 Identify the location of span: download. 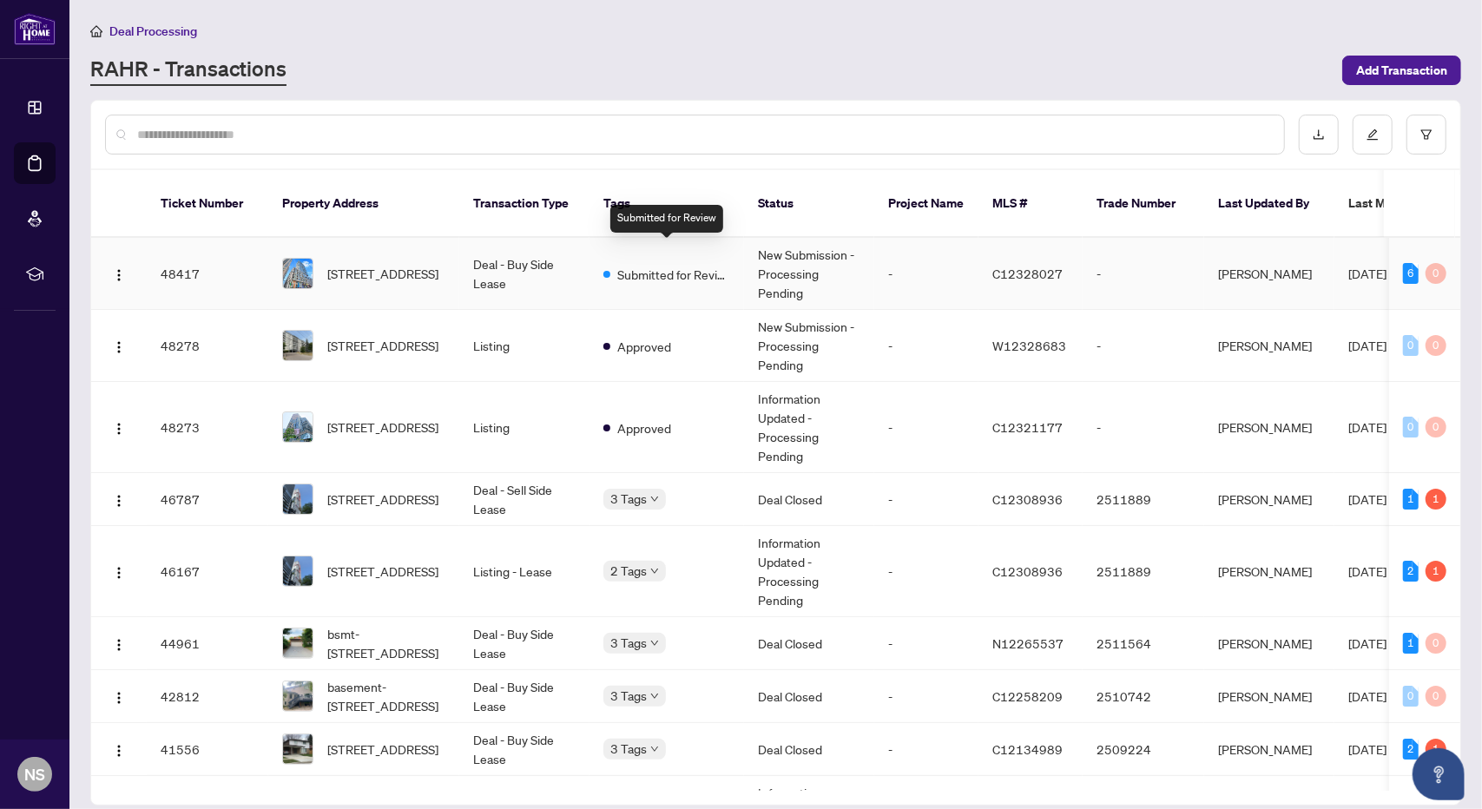
(1319, 135).